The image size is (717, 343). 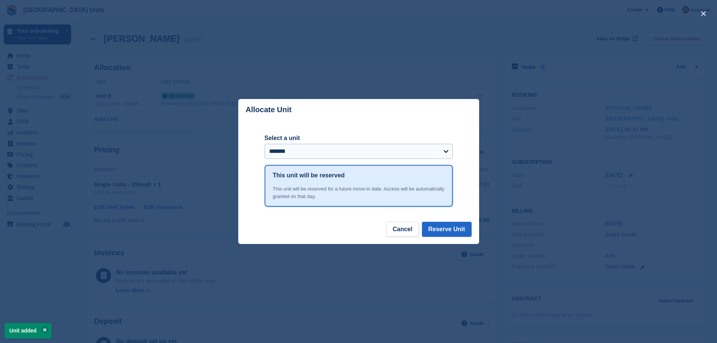 I want to click on button: Cancel, so click(x=402, y=229).